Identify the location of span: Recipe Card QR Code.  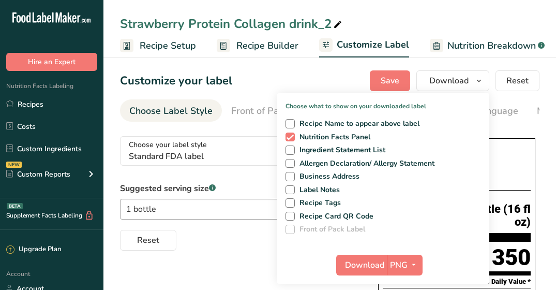
(334, 216).